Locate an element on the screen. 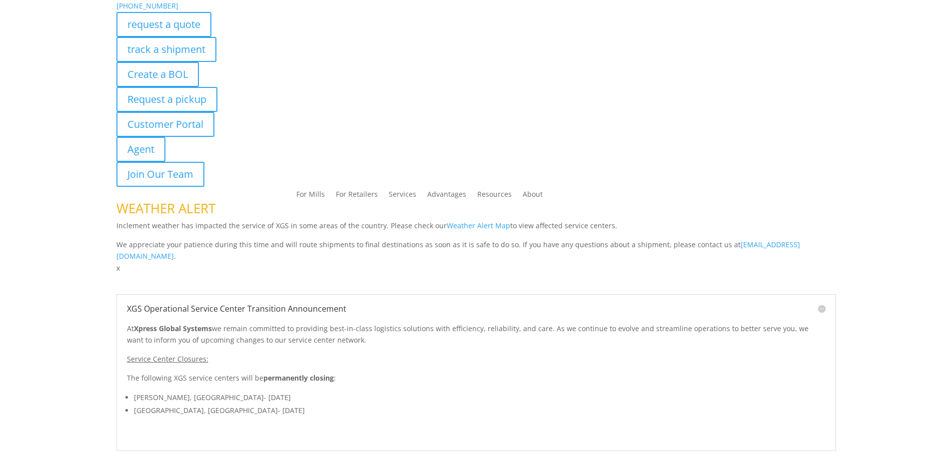 This screenshot has width=952, height=455. a: Services is located at coordinates (402, 196).